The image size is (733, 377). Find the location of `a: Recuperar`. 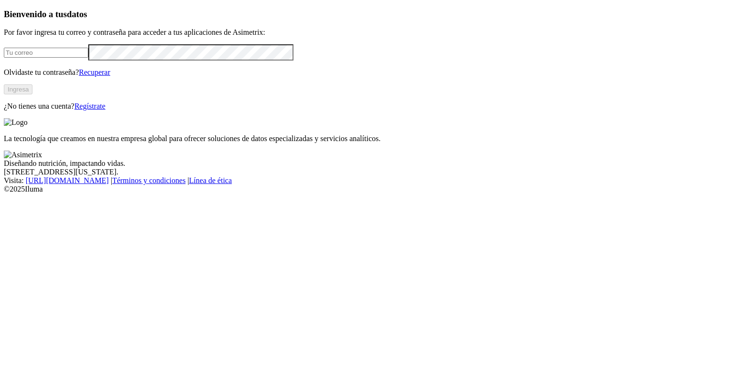

a: Recuperar is located at coordinates (94, 72).